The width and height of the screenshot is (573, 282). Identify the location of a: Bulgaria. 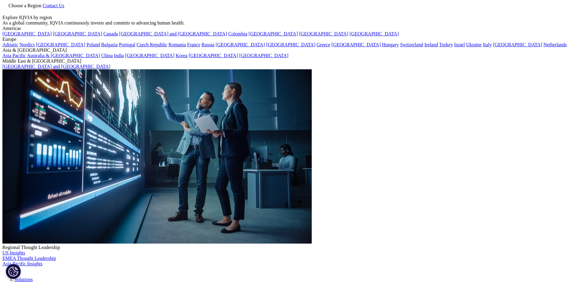
(109, 44).